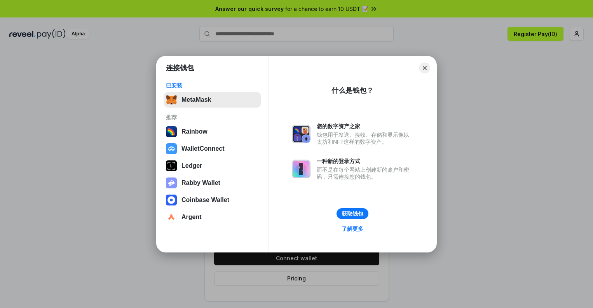 This screenshot has height=308, width=593. I want to click on button: 获取钱包, so click(352, 214).